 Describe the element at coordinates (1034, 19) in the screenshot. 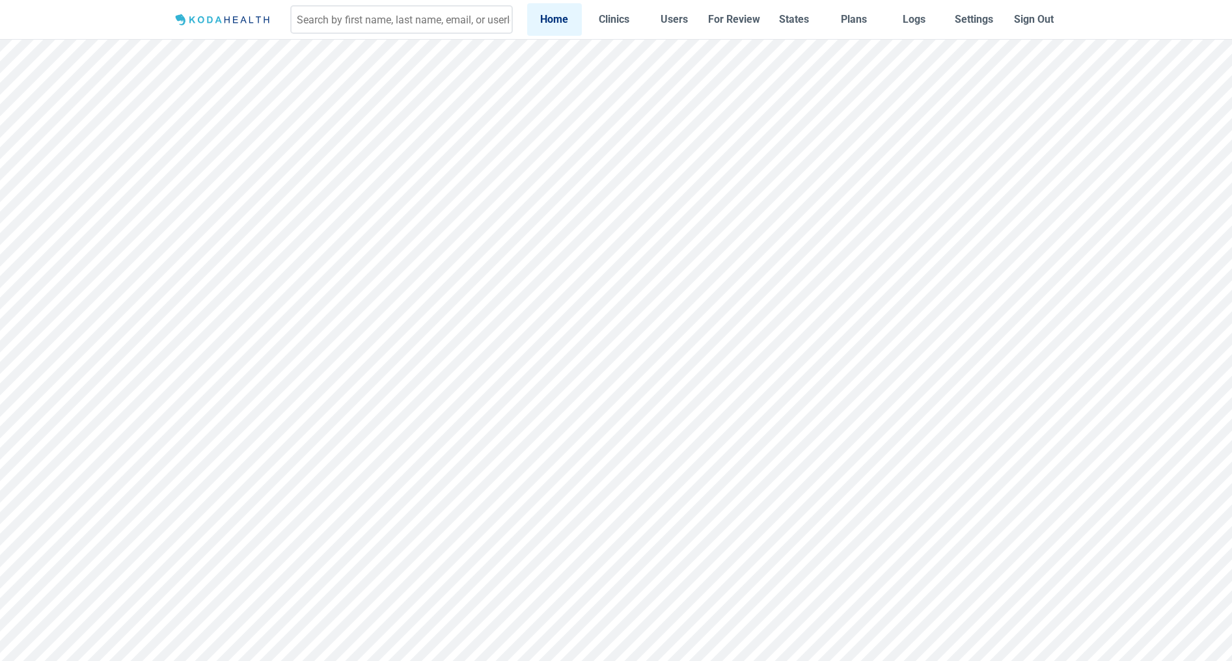

I see `button: Sign Out` at that location.